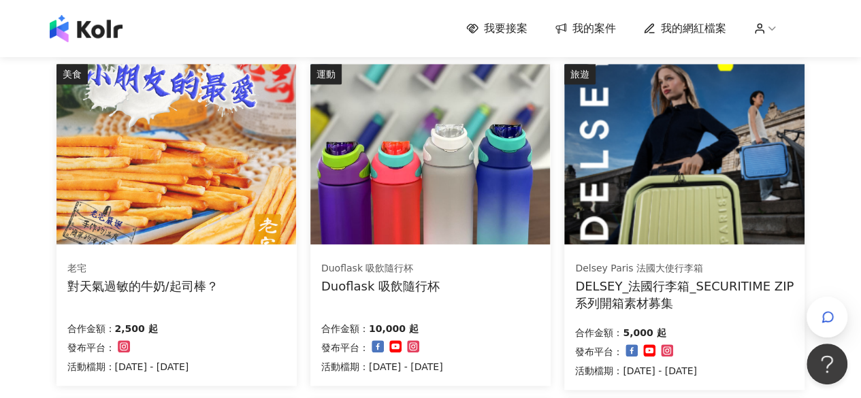 This screenshot has height=398, width=861. I want to click on a: 我要接案, so click(497, 29).